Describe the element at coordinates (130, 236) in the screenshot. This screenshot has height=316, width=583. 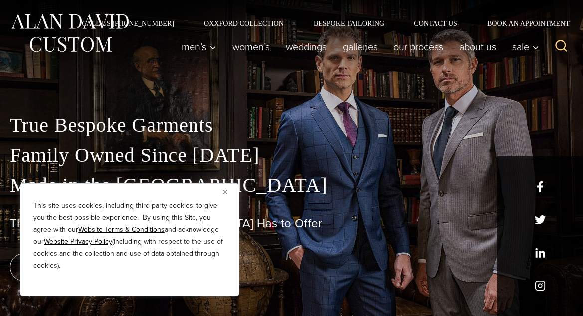
I see `p: This site uses cookies, including third party cookies, to give you the best possible experience. ...` at that location.